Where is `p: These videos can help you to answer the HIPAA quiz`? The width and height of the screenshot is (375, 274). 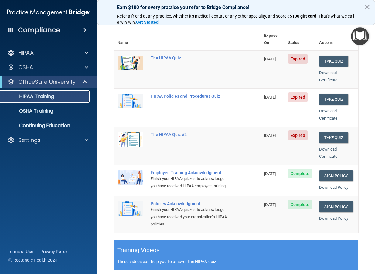
p: These videos can help you to answer the HIPAA quiz is located at coordinates (236, 262).